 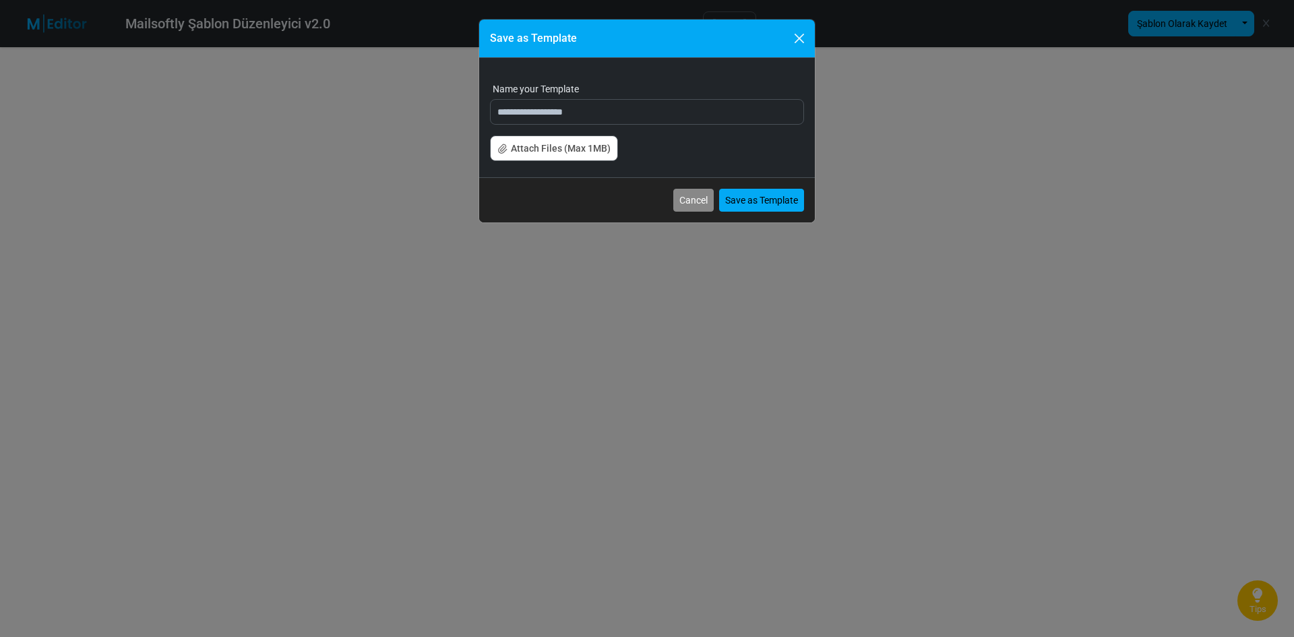 I want to click on h6: Save as Template, so click(x=533, y=38).